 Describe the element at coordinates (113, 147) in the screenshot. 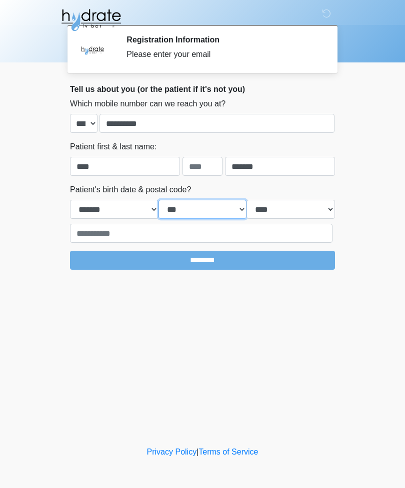

I see `label: Patient first & last name:` at that location.